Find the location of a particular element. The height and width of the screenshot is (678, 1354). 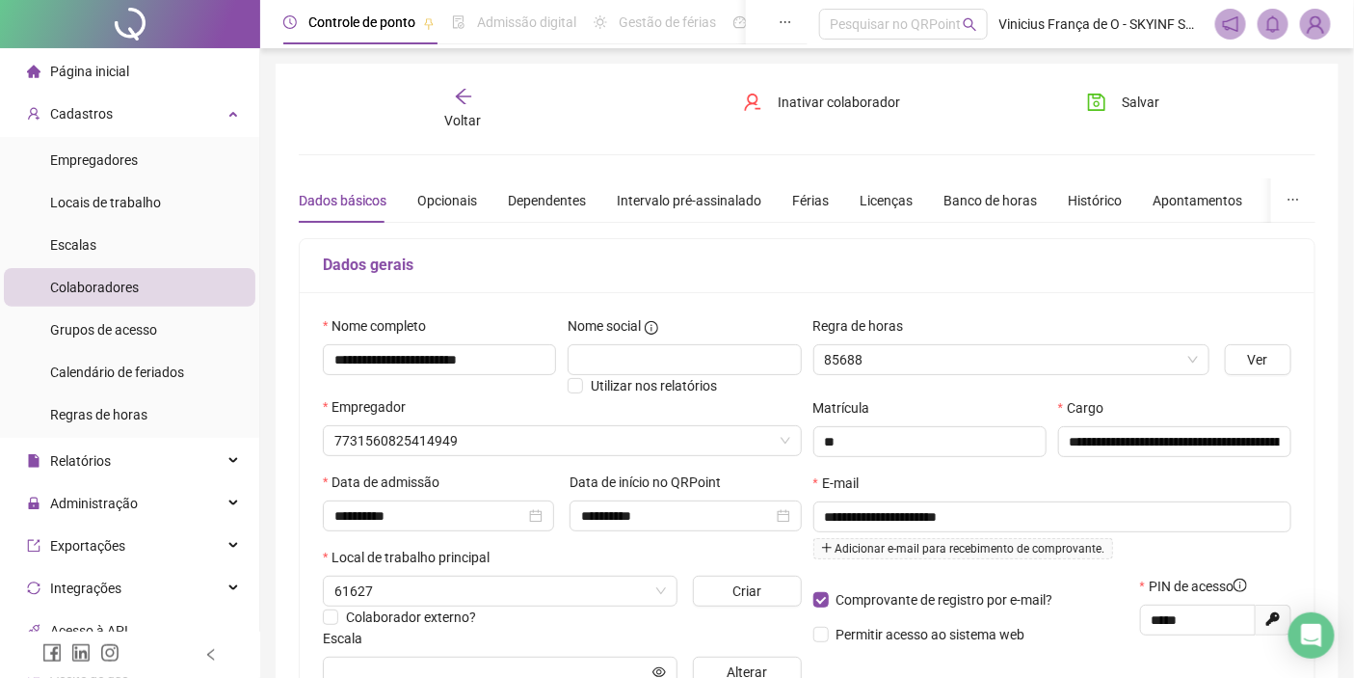

label: Data de admissão is located at coordinates (387, 482).